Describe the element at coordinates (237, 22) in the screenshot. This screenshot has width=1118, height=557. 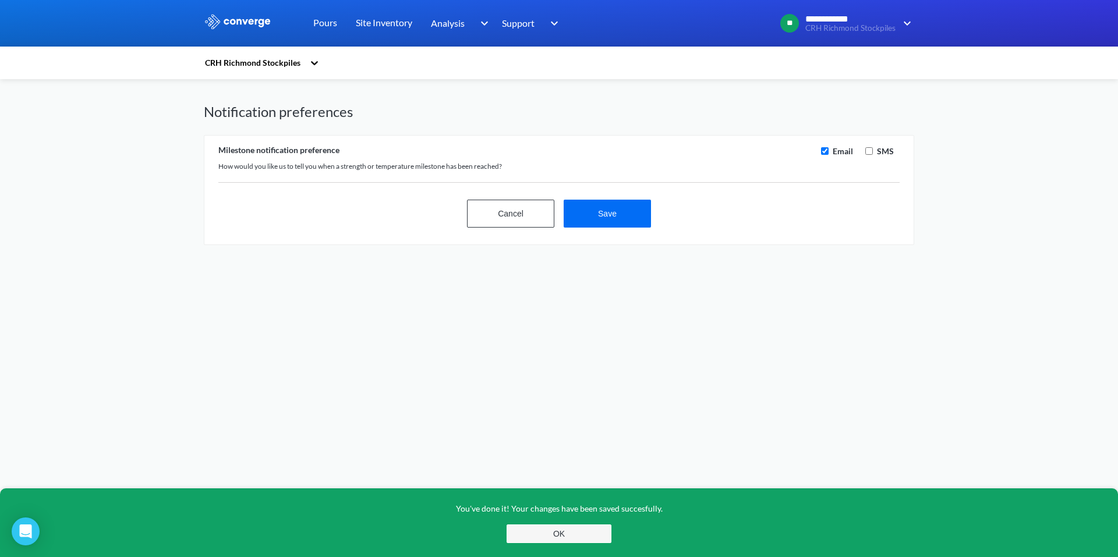
I see `img: logo_ewhite.svg` at that location.